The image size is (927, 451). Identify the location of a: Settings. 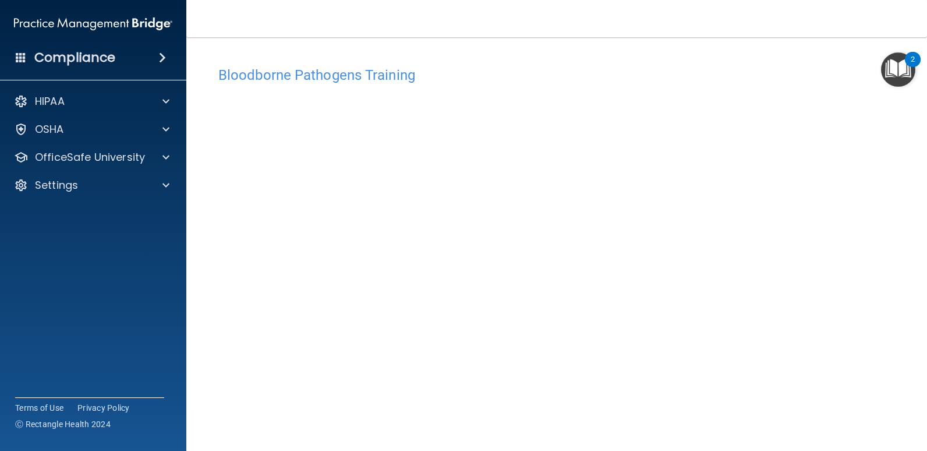
(91, 185).